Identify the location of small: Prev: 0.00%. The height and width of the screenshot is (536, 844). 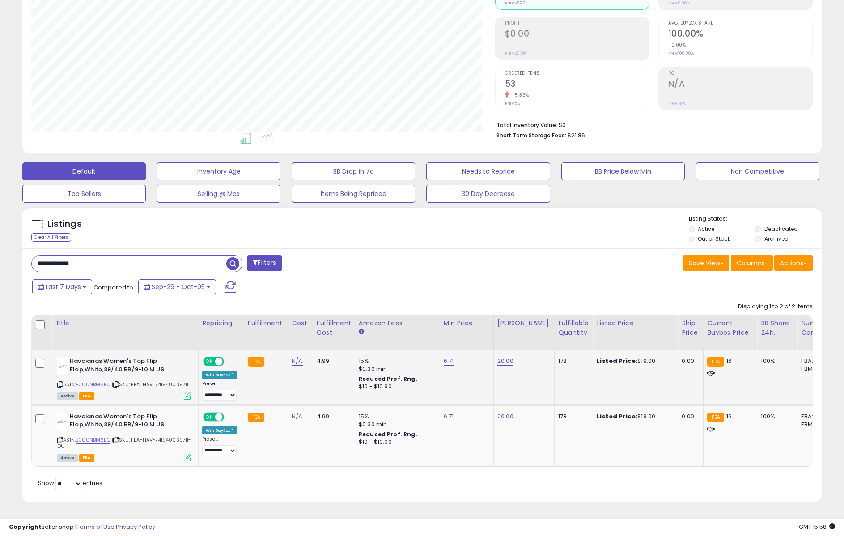
(679, 3).